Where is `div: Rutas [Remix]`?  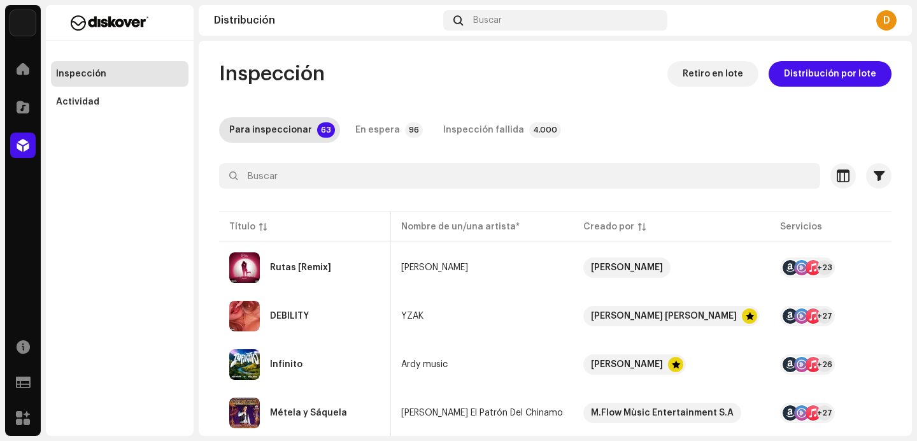
div: Rutas [Remix] is located at coordinates (301, 268).